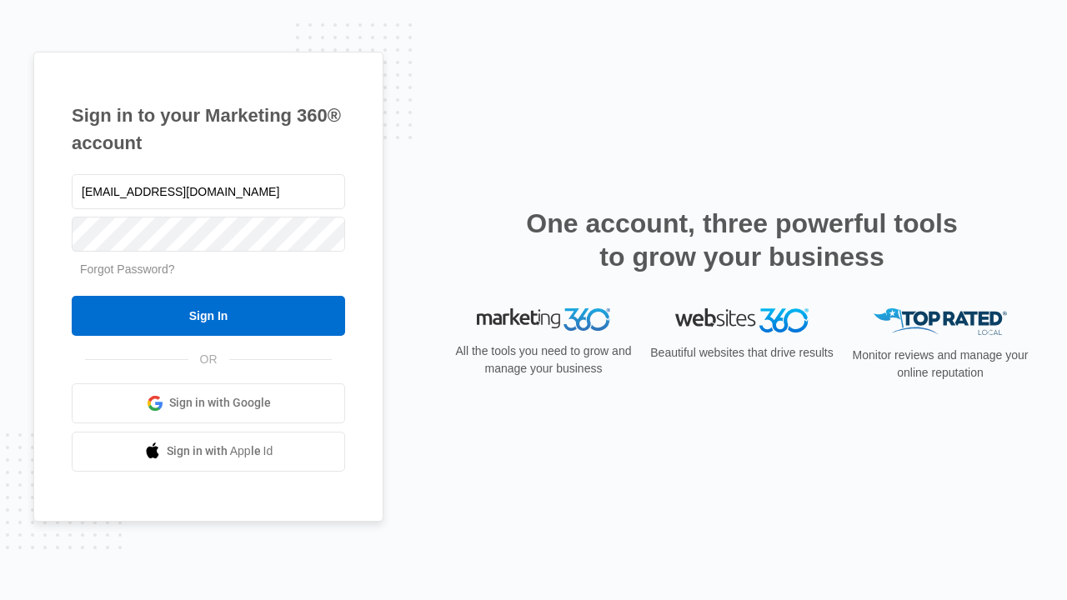 This screenshot has height=600, width=1067. Describe the element at coordinates (742, 353) in the screenshot. I see `p: Beautiful websites that drive results` at that location.